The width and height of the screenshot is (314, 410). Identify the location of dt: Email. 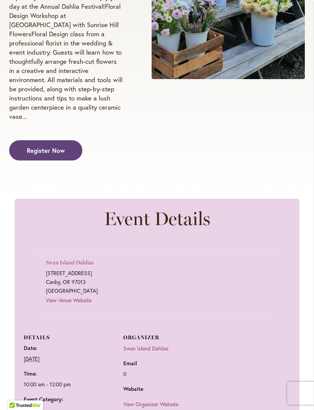
(166, 364).